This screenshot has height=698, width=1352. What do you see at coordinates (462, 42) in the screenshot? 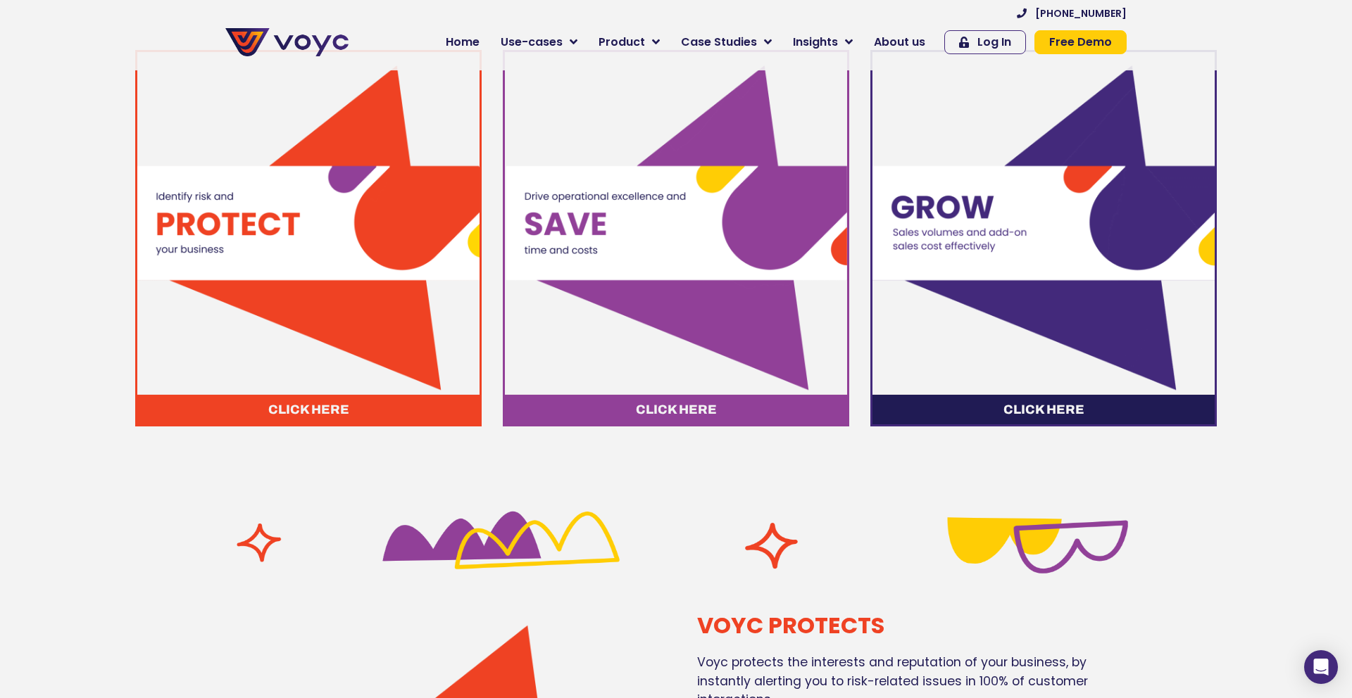
I see `a: Home` at bounding box center [462, 42].